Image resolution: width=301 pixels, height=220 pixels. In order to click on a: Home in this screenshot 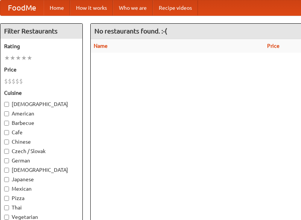, I will do `click(57, 8)`.